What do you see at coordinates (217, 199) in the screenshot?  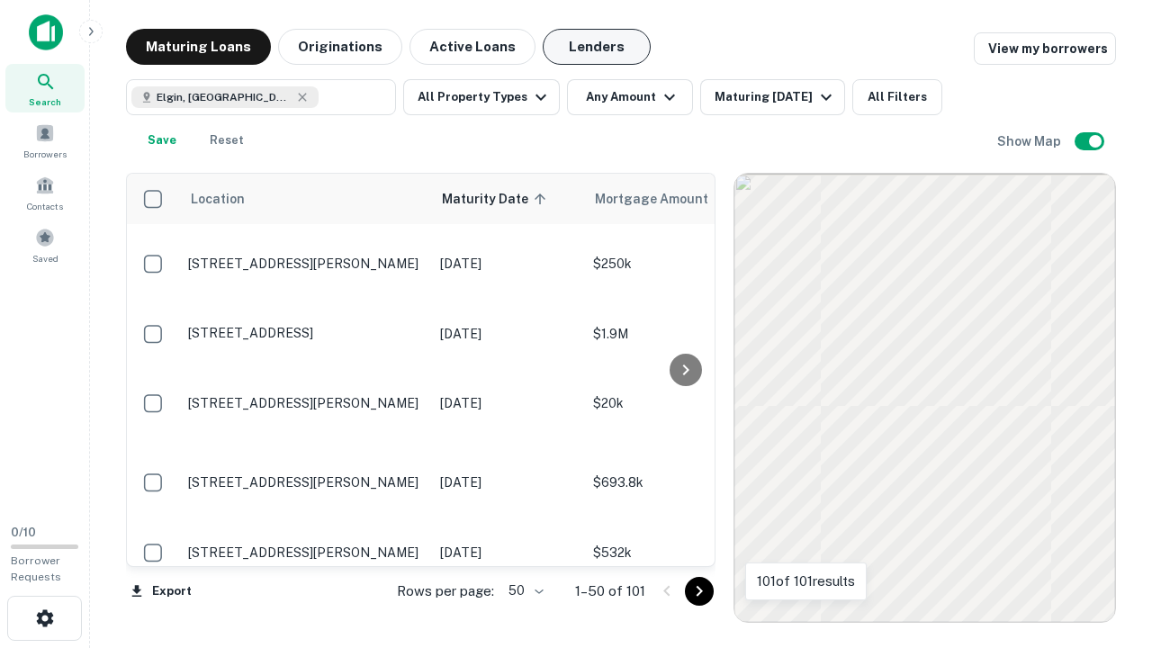 I see `span: Location` at bounding box center [217, 199].